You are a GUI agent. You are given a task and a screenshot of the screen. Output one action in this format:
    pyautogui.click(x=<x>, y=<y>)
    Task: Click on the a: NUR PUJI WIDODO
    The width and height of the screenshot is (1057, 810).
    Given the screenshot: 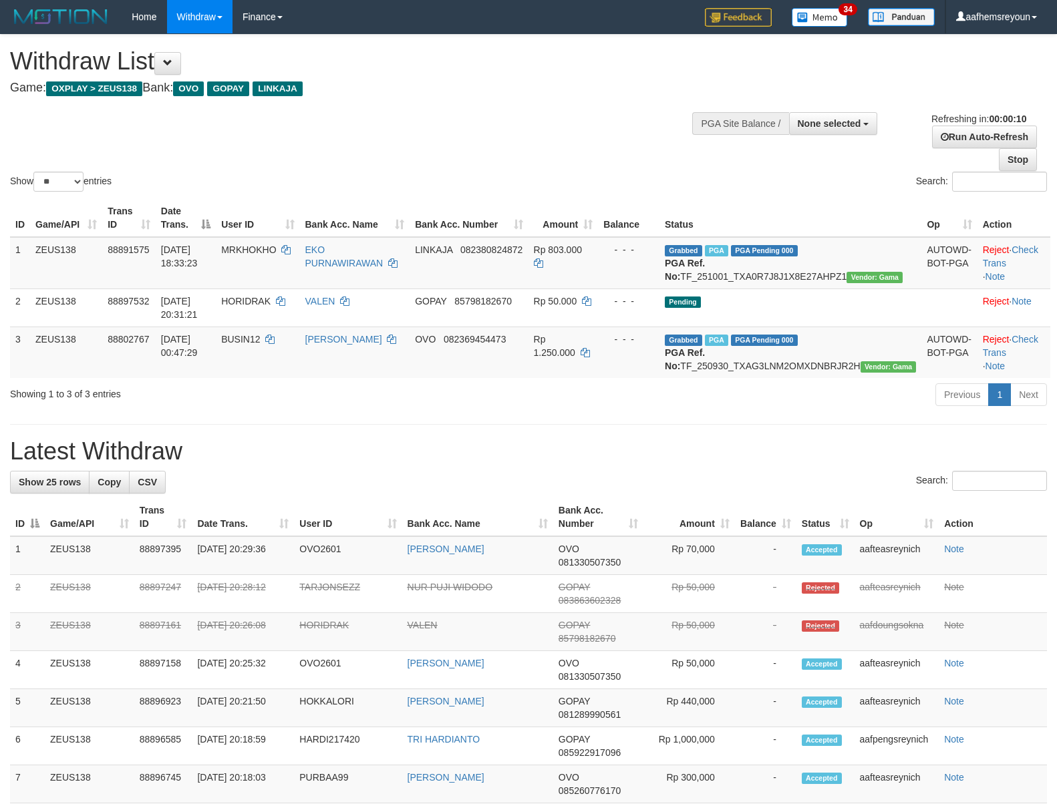 What is the action you would take?
    pyautogui.click(x=450, y=587)
    